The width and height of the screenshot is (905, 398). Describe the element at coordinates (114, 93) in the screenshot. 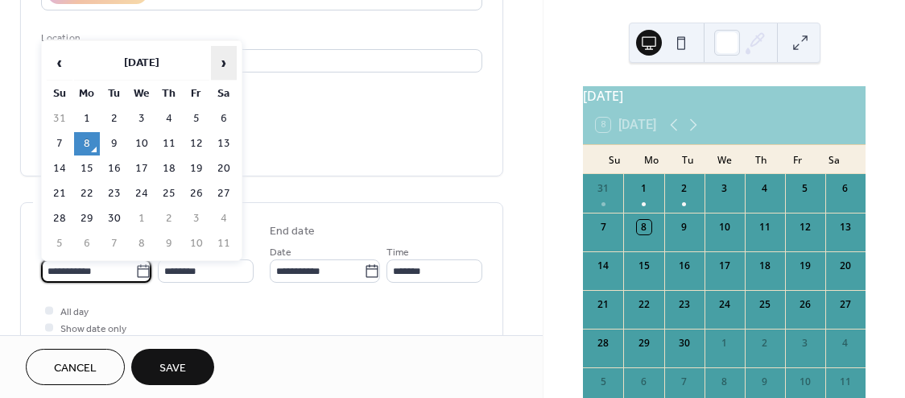

I see `th: Tu` at that location.